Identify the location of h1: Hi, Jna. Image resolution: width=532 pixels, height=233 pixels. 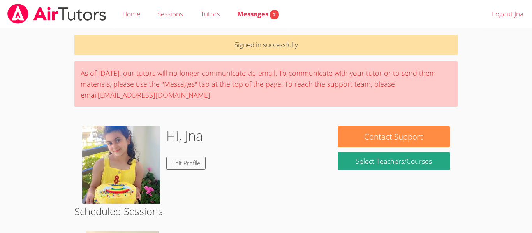
(185, 136).